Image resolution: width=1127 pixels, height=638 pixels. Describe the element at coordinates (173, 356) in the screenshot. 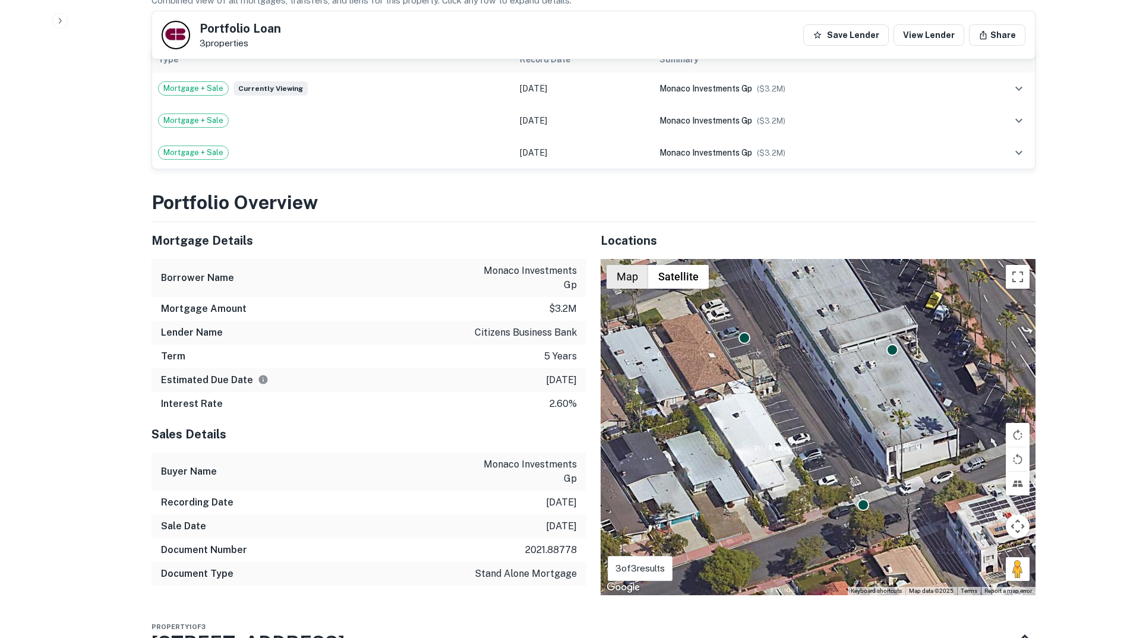

I see `h6: Term` at that location.